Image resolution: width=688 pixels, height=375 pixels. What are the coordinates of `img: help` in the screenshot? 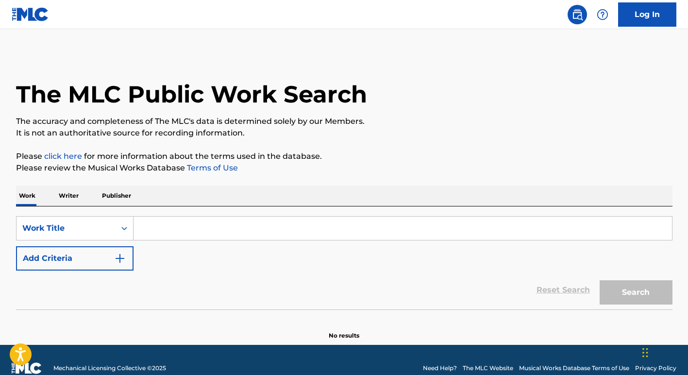 It's located at (602, 15).